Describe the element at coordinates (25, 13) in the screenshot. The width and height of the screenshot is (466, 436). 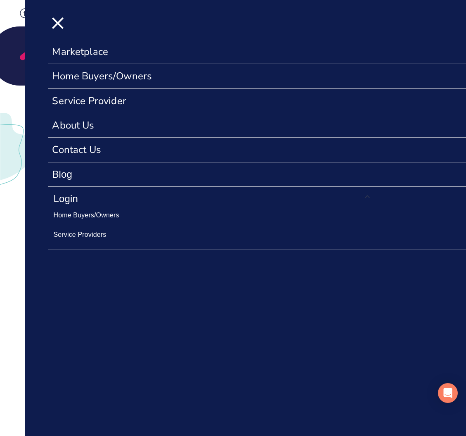
I see `img: Facebook Social Icon` at that location.